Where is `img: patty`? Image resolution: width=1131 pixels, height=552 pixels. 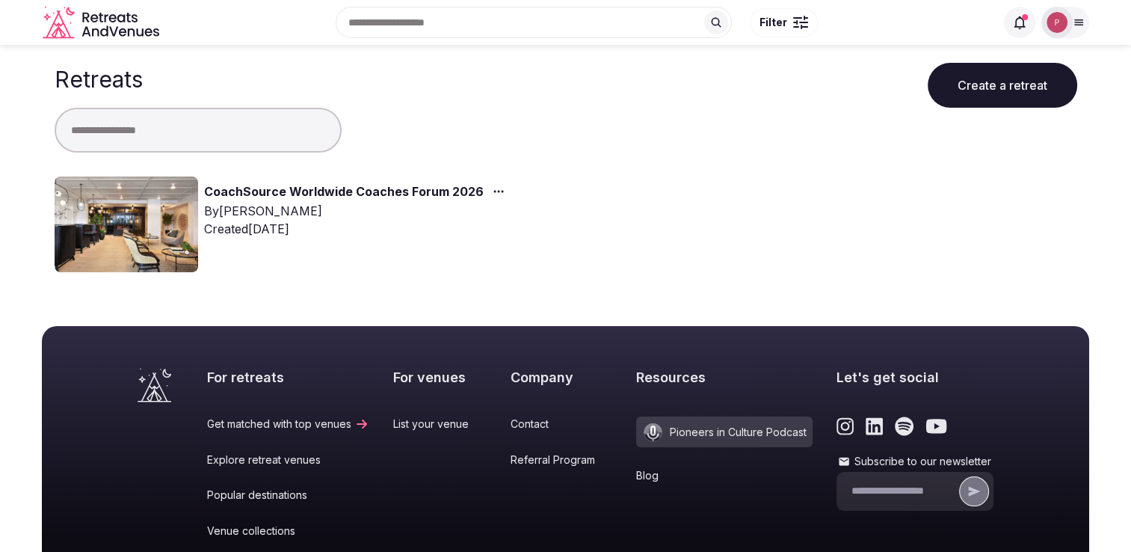 img: patty is located at coordinates (1057, 22).